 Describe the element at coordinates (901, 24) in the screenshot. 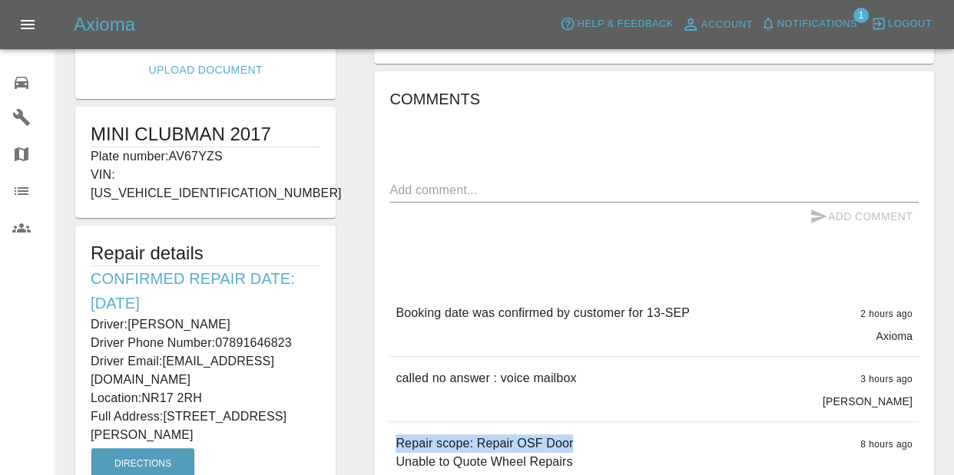

I see `button: Logout` at that location.